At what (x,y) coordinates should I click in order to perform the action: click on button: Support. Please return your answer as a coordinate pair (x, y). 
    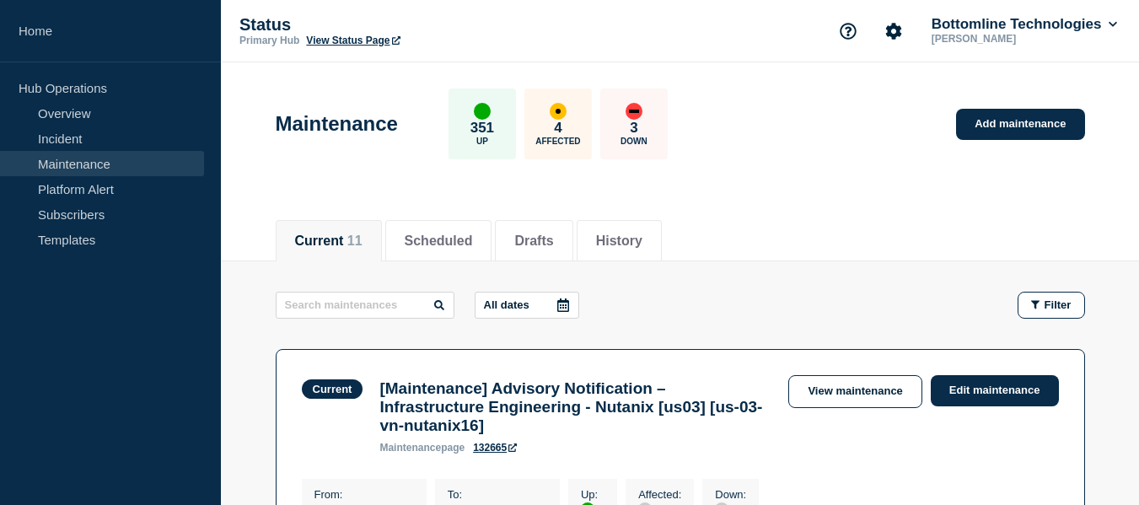
    Looking at the image, I should click on (848, 31).